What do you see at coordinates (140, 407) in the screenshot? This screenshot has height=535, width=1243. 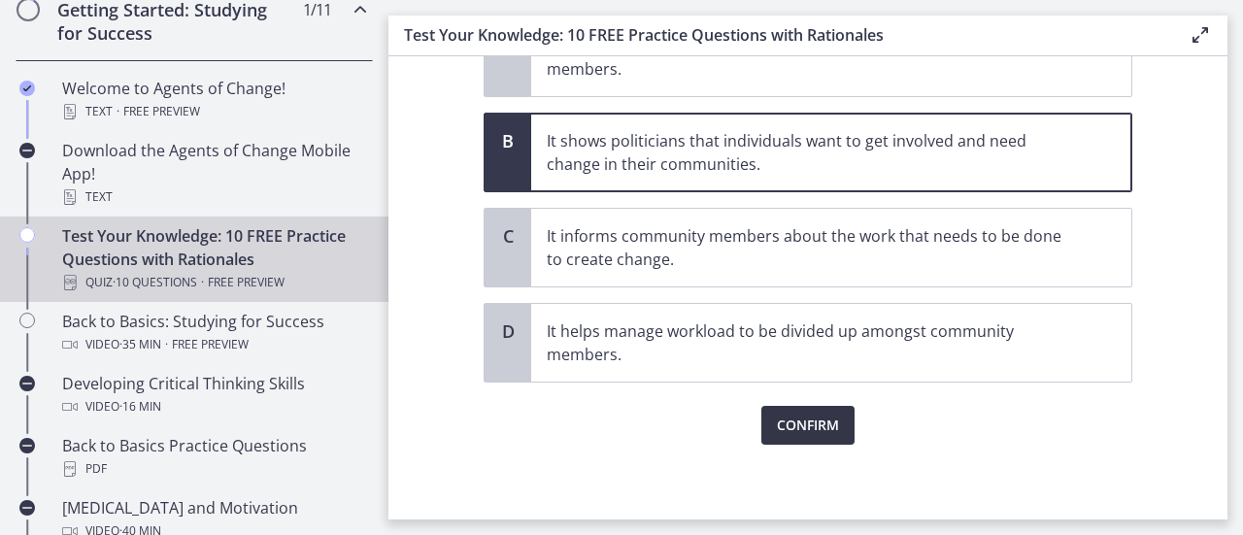 I see `span: · 16 min` at bounding box center [140, 407].